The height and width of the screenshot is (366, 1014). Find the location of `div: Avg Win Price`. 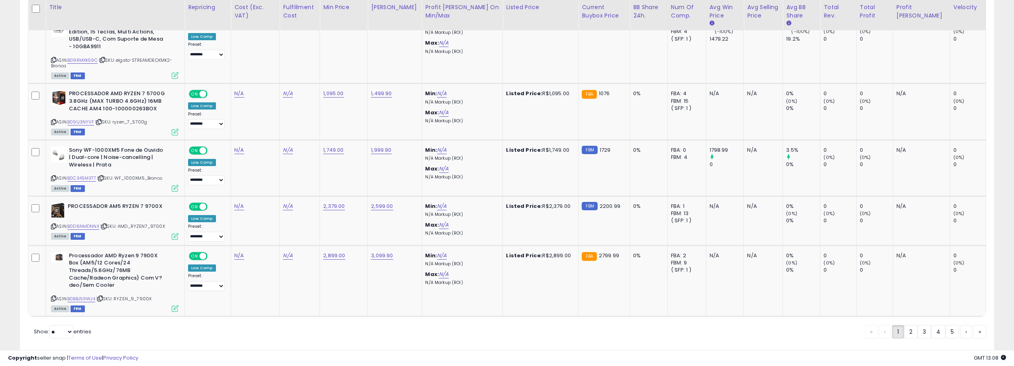

div: Avg Win Price is located at coordinates (725, 12).